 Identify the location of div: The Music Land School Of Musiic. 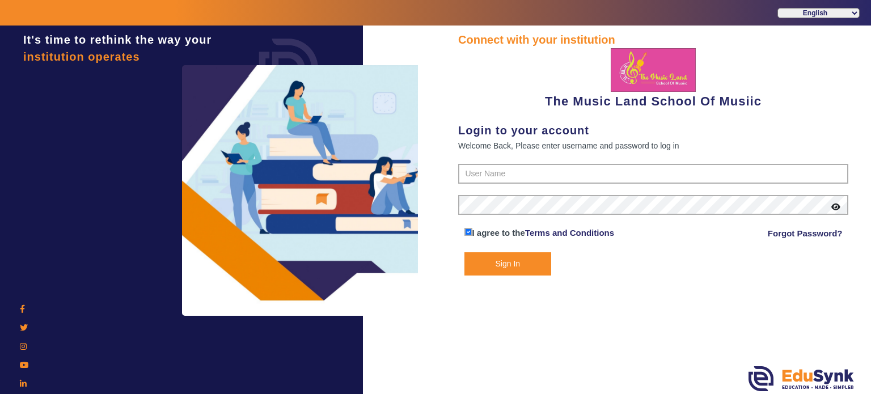
(653, 79).